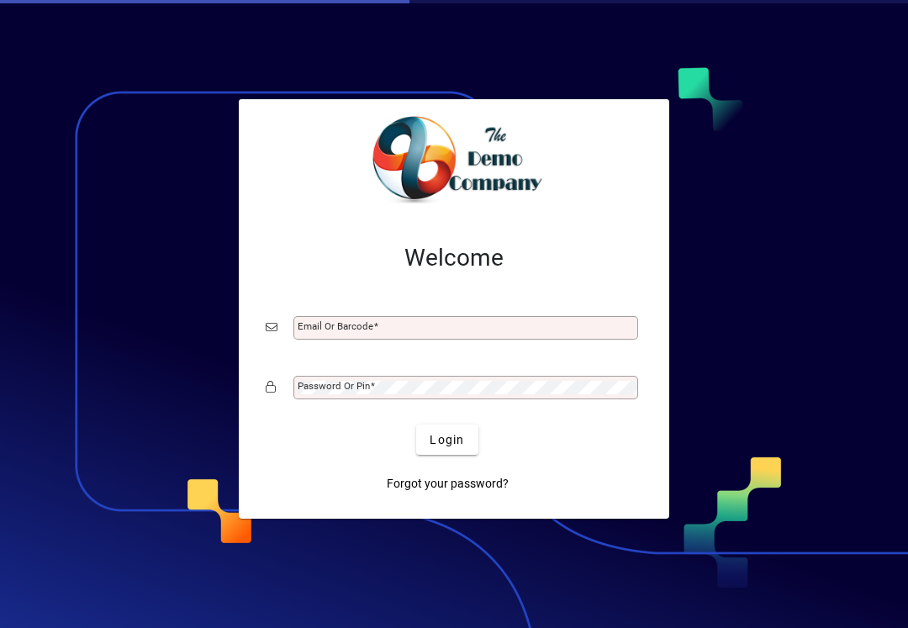  Describe the element at coordinates (454, 258) in the screenshot. I see `h2: Welcome` at that location.